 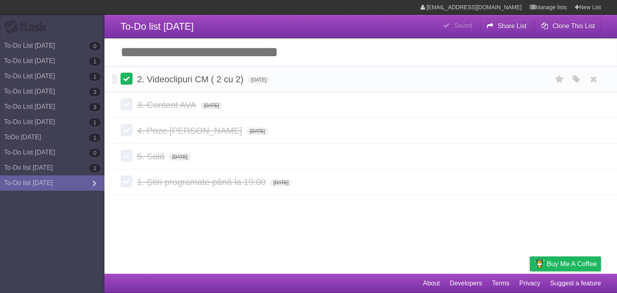 What do you see at coordinates (530, 284) in the screenshot?
I see `a: Privacy` at bounding box center [530, 284].